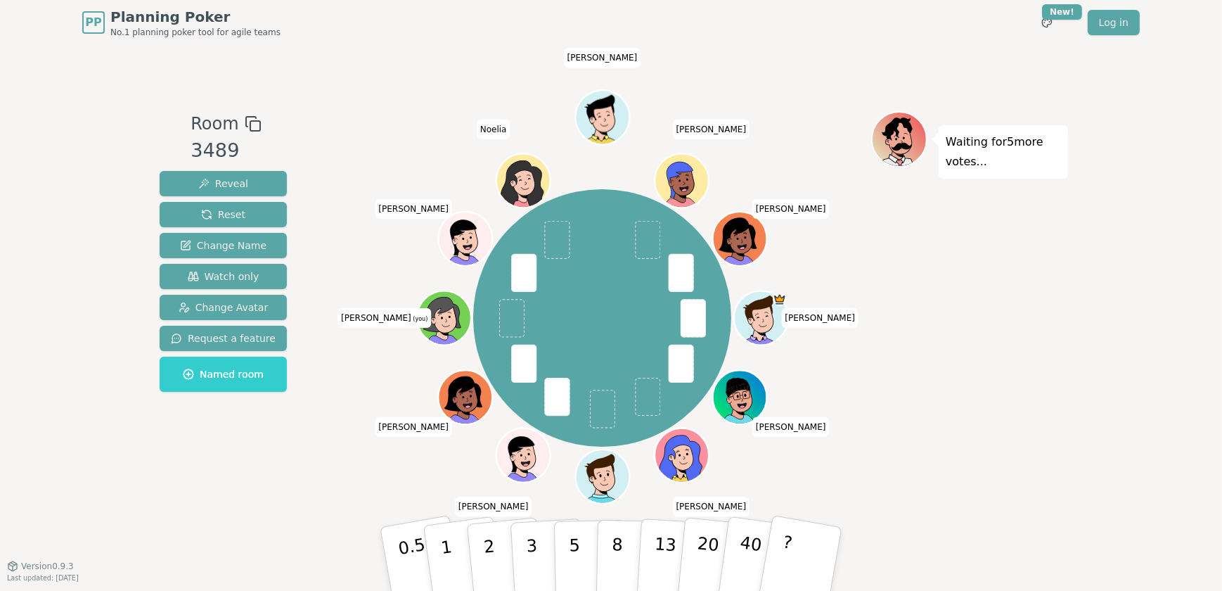 Image resolution: width=1222 pixels, height=591 pixels. What do you see at coordinates (93, 23) in the screenshot?
I see `span: PP` at bounding box center [93, 23].